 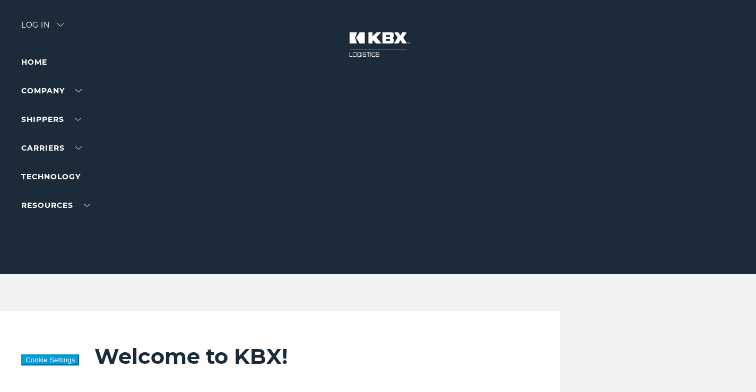 I want to click on h2: Welcome to KBX!, so click(x=299, y=357).